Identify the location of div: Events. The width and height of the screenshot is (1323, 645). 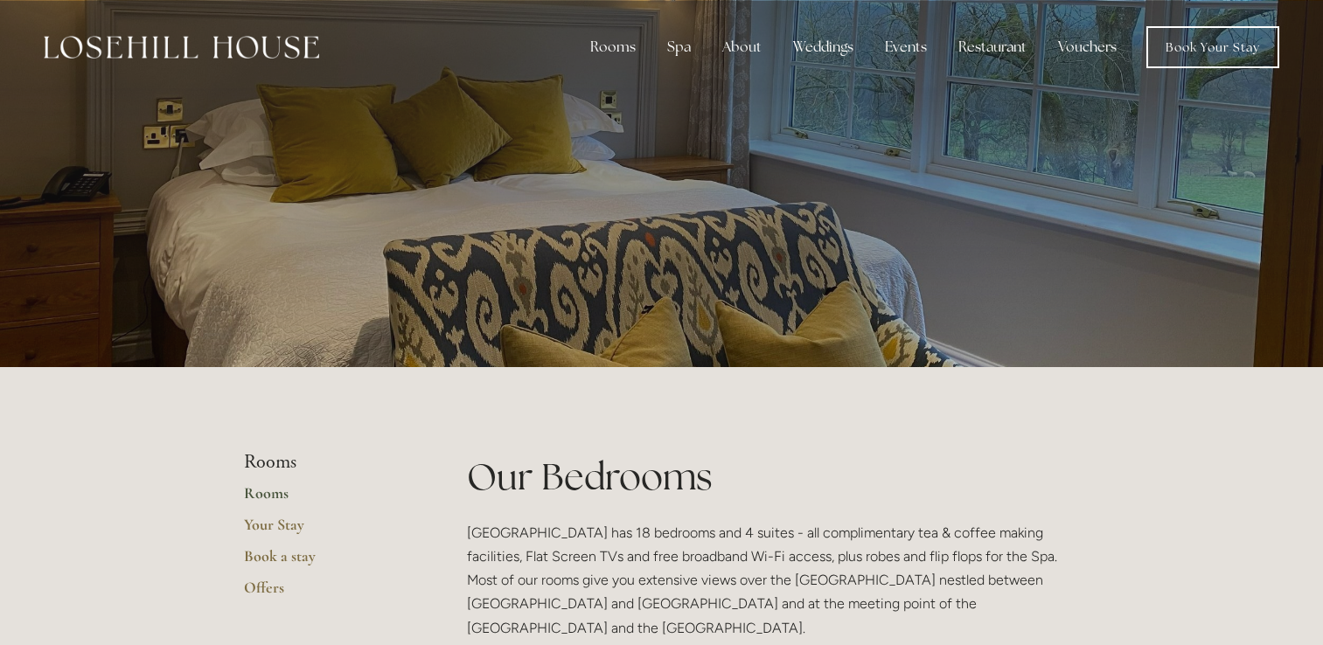
(906, 47).